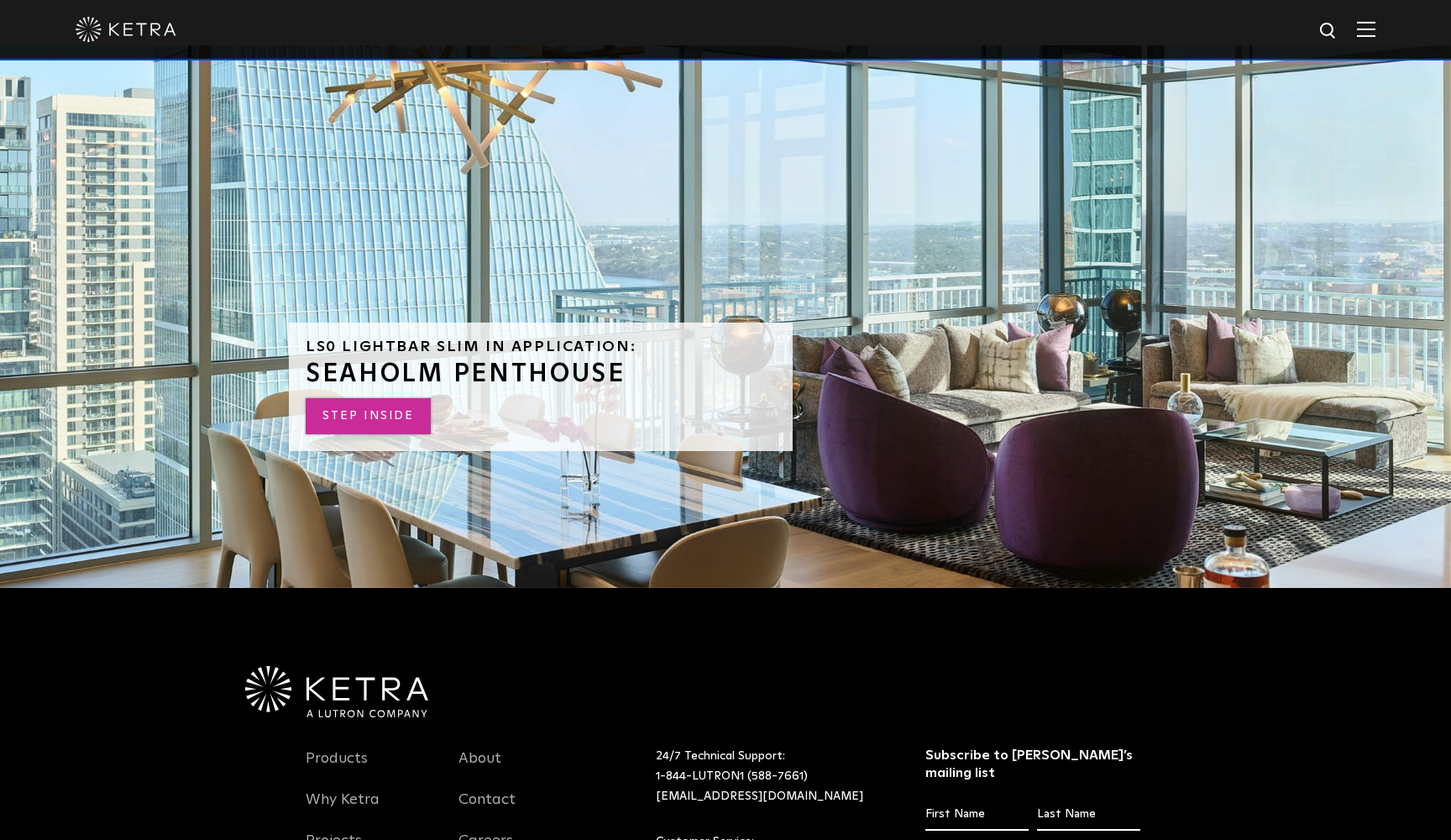 This screenshot has height=840, width=1451. I want to click on a: 1-844-LUTRON1 (588-7661), so click(731, 776).